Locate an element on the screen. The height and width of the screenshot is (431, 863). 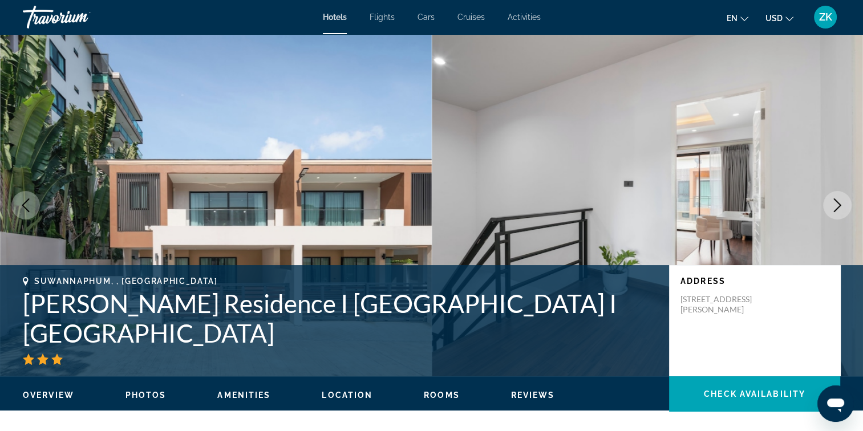
span: Amenities is located at coordinates (244, 395).